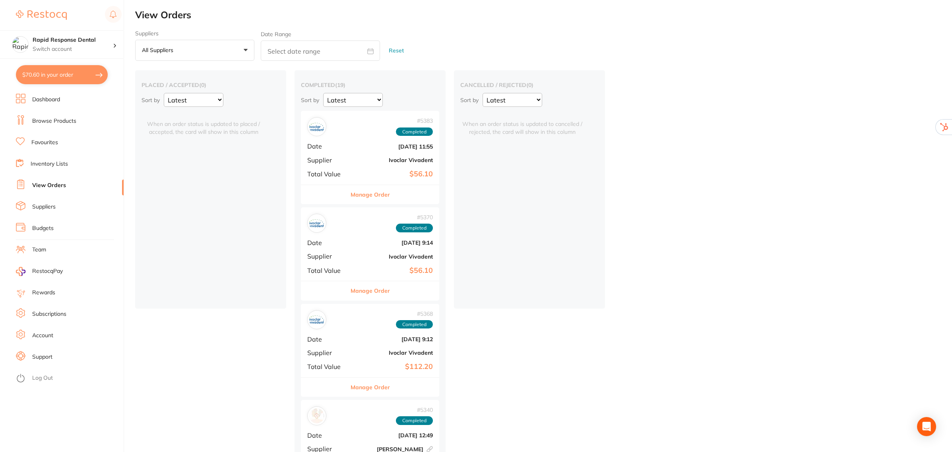 The width and height of the screenshot is (952, 452). I want to click on a: View Orders, so click(49, 186).